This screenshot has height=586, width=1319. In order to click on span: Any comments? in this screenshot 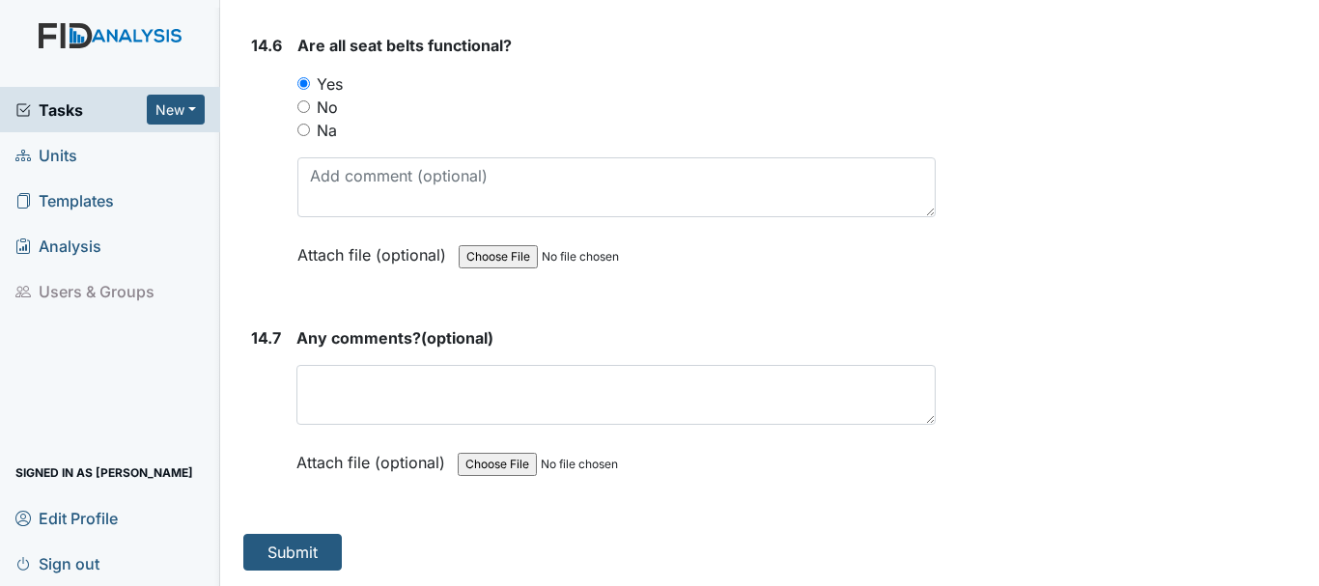, I will do `click(358, 338)`.